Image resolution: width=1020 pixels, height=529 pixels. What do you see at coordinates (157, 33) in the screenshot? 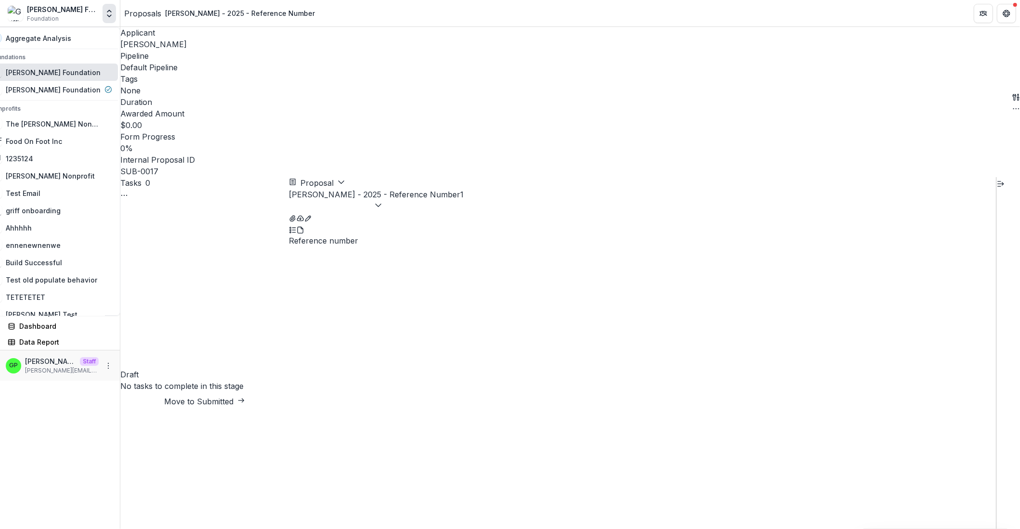
I see `p: Applicant` at bounding box center [157, 33].